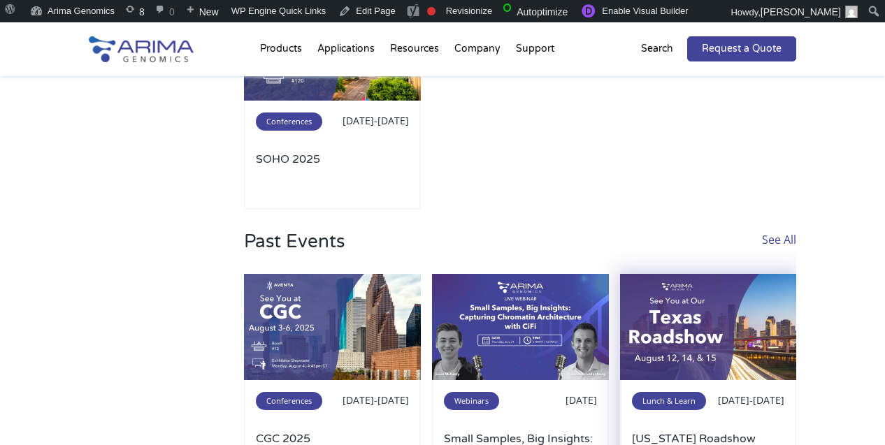 The height and width of the screenshot is (445, 885). Describe the element at coordinates (141, 49) in the screenshot. I see `img: Arima-Genomics-logo` at that location.